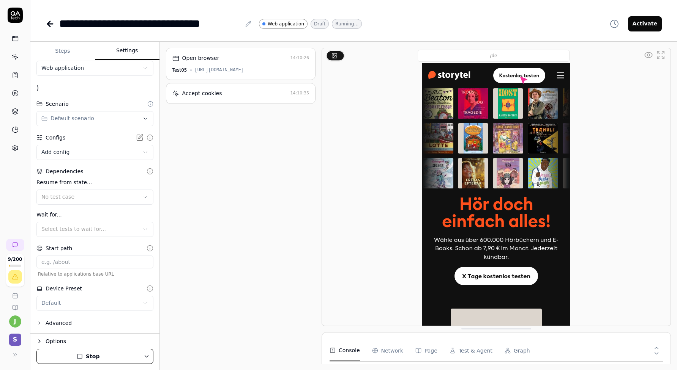  I want to click on div: Dependencies, so click(65, 172).